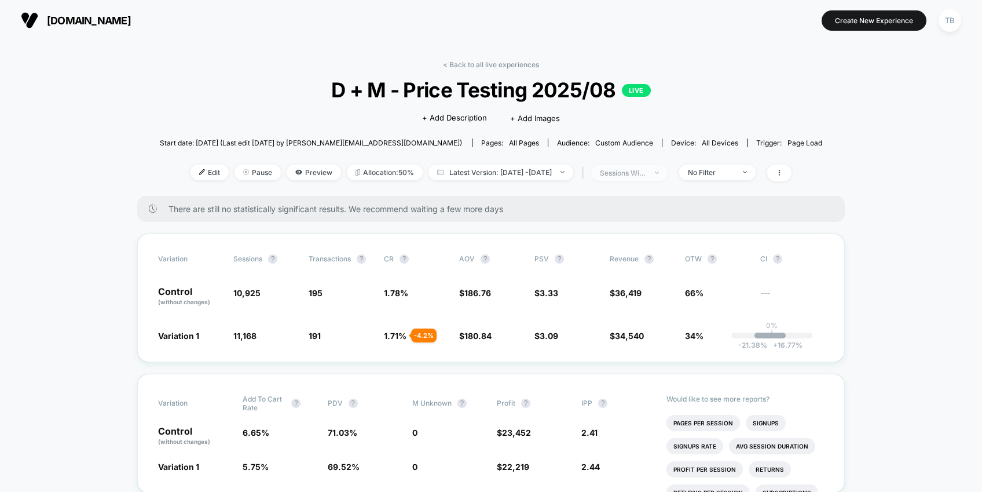 This screenshot has width=982, height=492. I want to click on img: Visually logo, so click(30, 20).